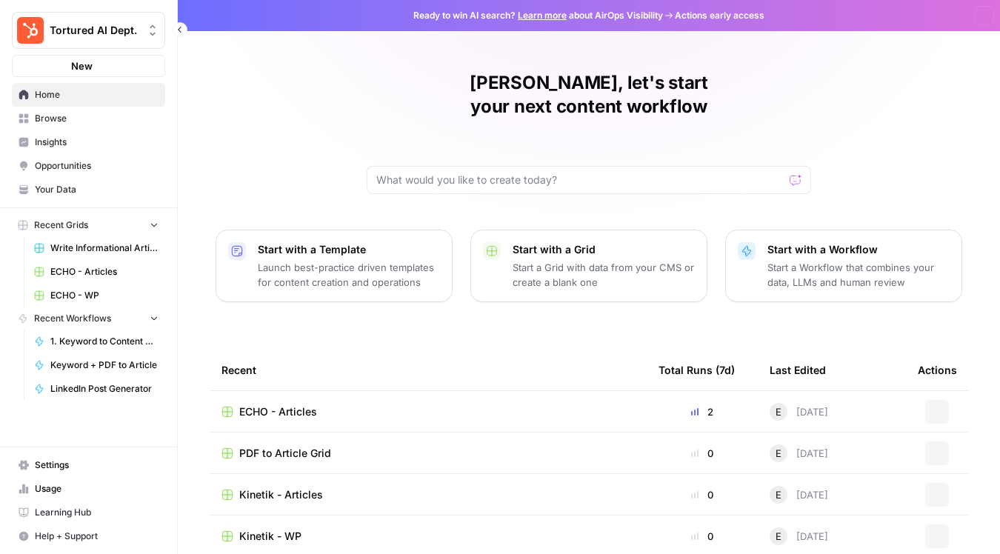  Describe the element at coordinates (428, 495) in the screenshot. I see `a: Kinetik - Articles` at that location.